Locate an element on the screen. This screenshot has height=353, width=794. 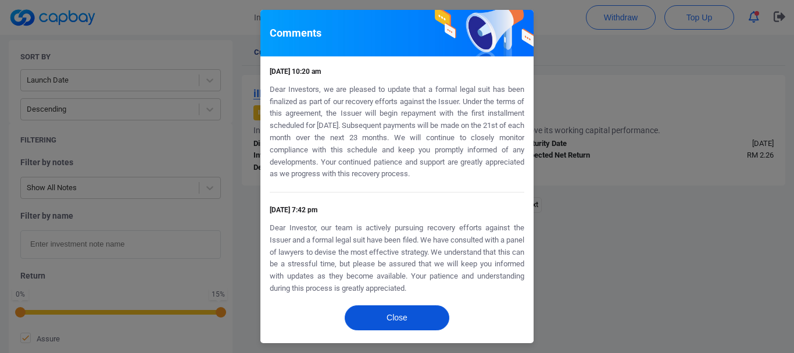
button: Close is located at coordinates (397, 317).